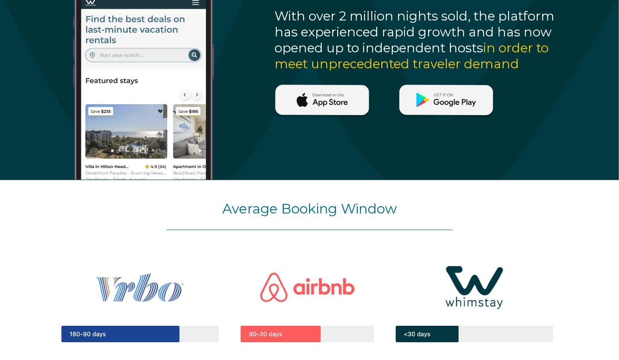 The height and width of the screenshot is (360, 619). I want to click on span: in order to meet unprecedented traveler demand, so click(412, 55).